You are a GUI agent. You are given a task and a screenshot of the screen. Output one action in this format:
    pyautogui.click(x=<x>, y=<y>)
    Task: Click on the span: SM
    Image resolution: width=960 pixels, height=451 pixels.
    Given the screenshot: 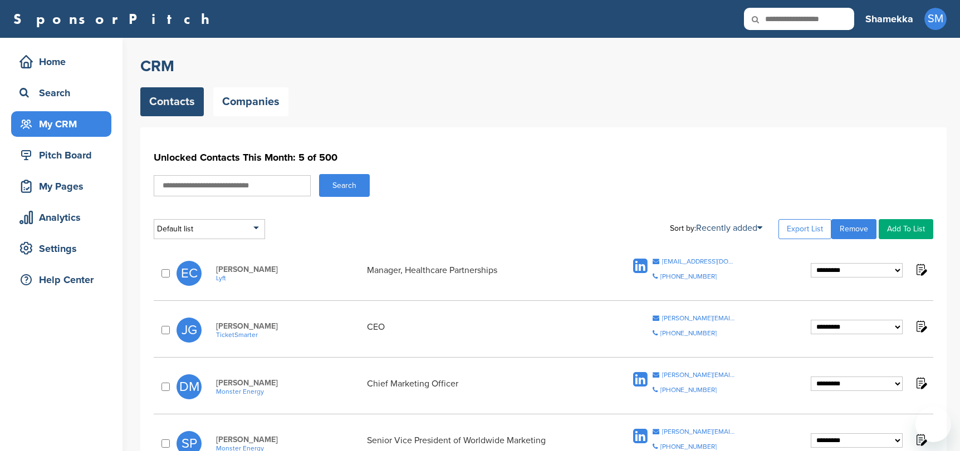 What is the action you would take?
    pyautogui.click(x=935, y=19)
    